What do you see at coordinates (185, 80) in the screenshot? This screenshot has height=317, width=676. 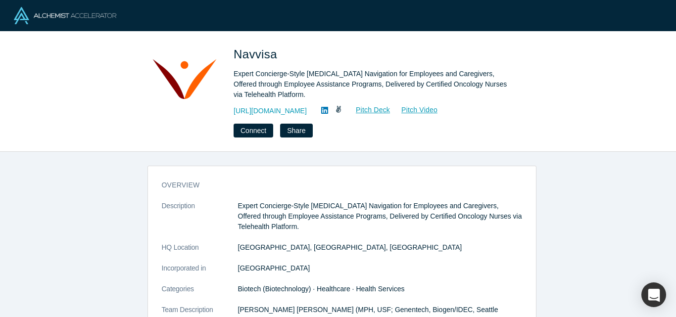 I see `img: Navvisa 's Logo` at bounding box center [185, 80].